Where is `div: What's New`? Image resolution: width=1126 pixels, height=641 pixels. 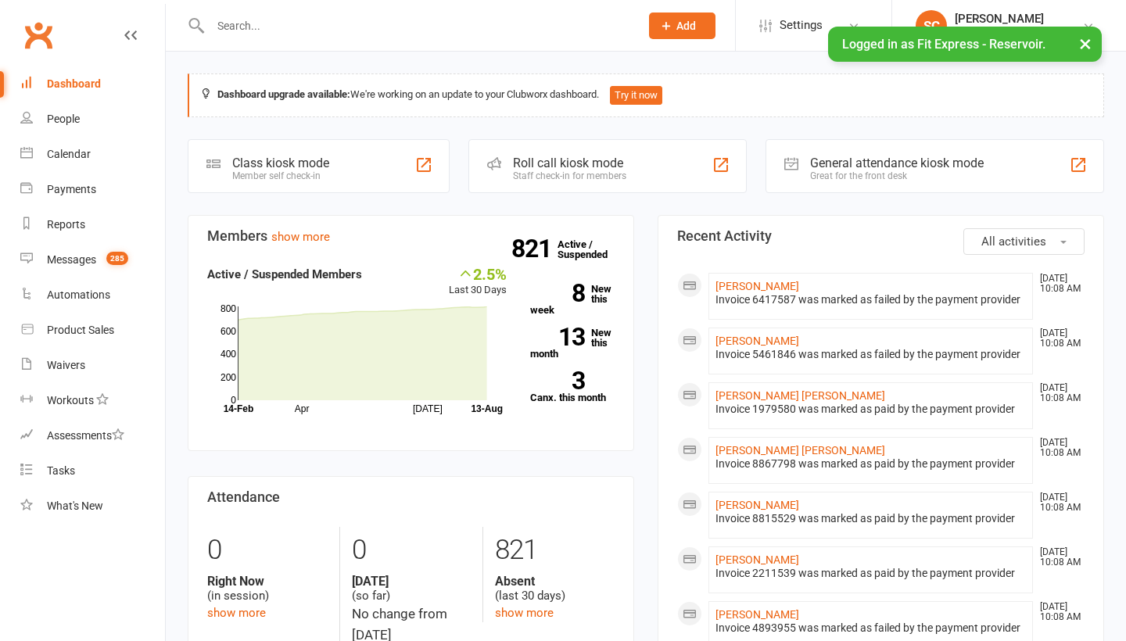 div: What's New is located at coordinates (75, 506).